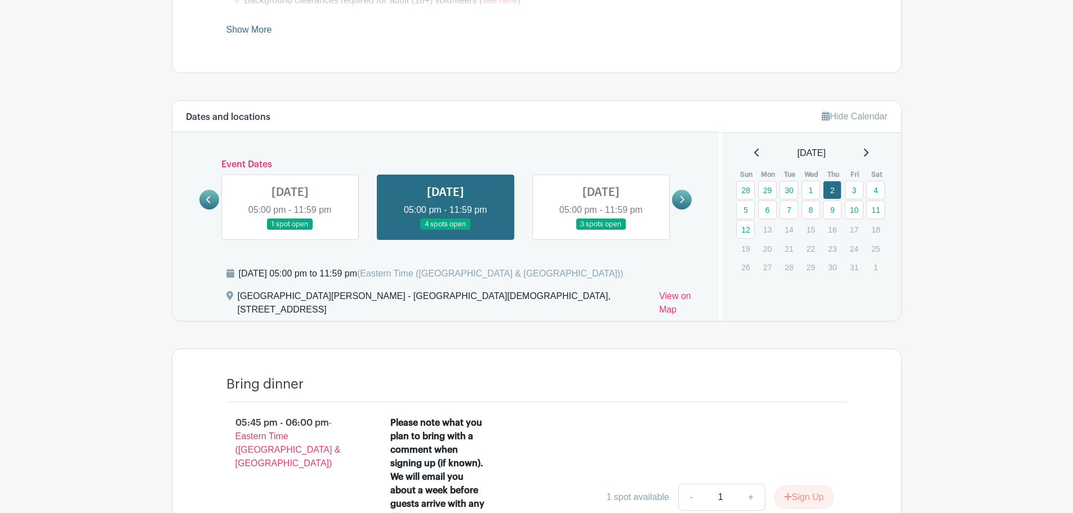 The width and height of the screenshot is (1073, 513). Describe the element at coordinates (832, 229) in the screenshot. I see `p: 16` at that location.